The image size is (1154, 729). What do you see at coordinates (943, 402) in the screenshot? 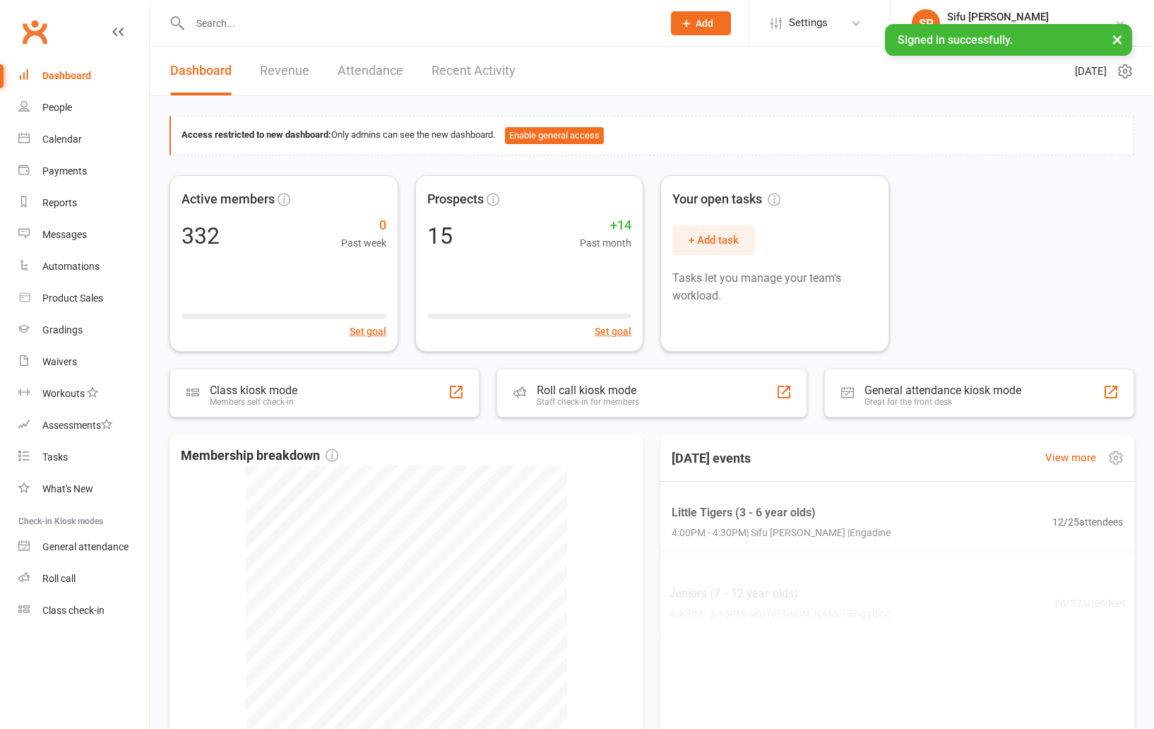
I see `div: Great for the front desk` at bounding box center [943, 402].